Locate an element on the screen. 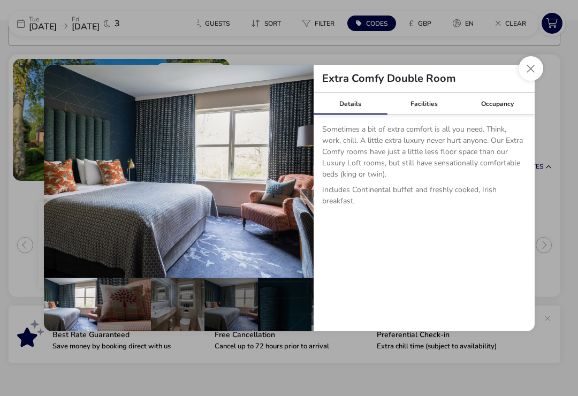  button: Close dialog is located at coordinates (531, 69).